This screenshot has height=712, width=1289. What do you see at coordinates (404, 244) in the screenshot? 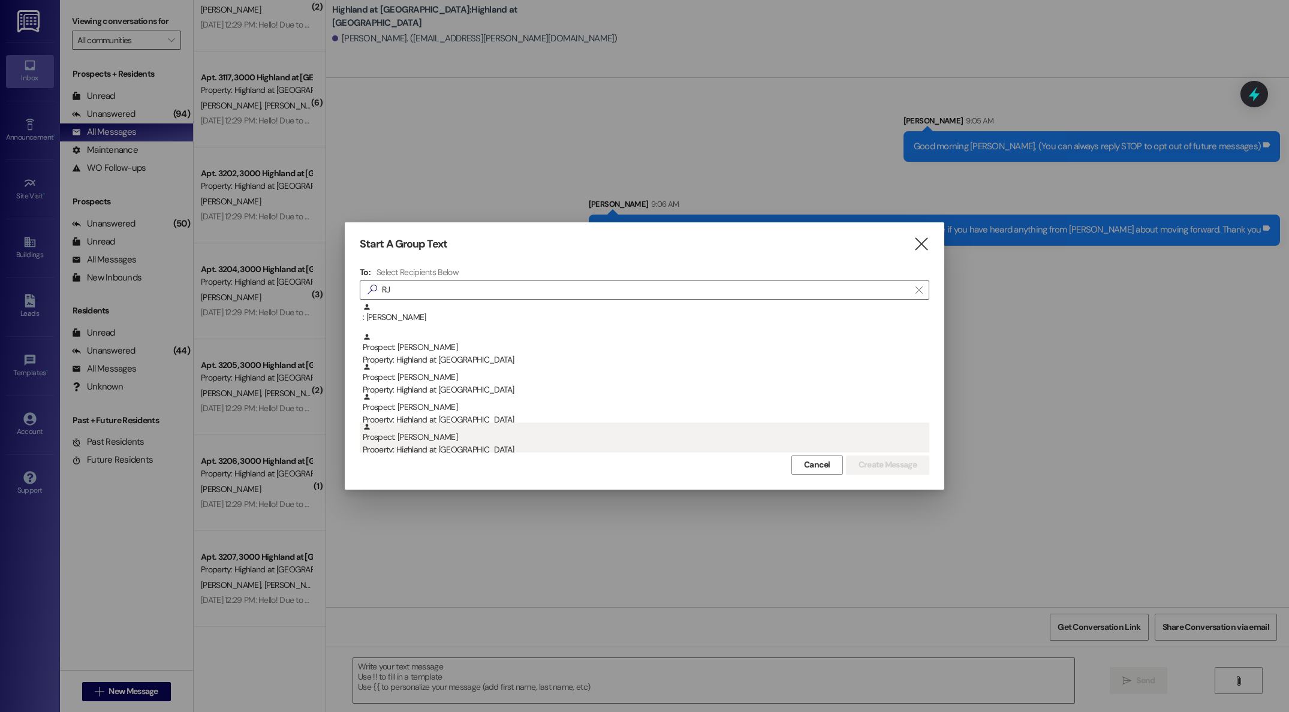
I see `h3: Start A Group Text` at bounding box center [404, 244].